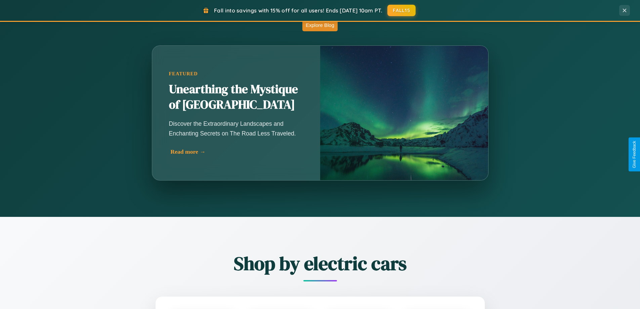 The height and width of the screenshot is (309, 640). Describe the element at coordinates (320, 25) in the screenshot. I see `button: Explore Blog` at that location.